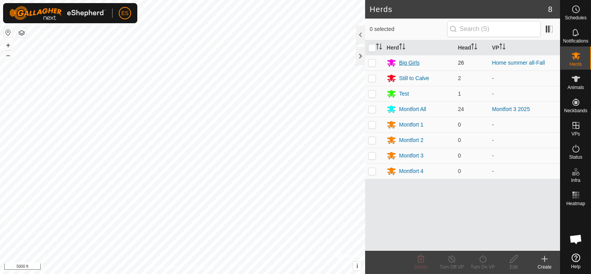  I want to click on div: Montfort 1, so click(411, 125).